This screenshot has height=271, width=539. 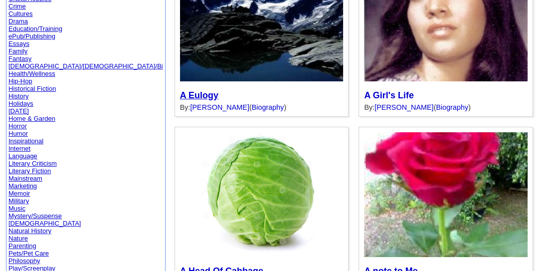 I want to click on a: Cultures, so click(x=20, y=13).